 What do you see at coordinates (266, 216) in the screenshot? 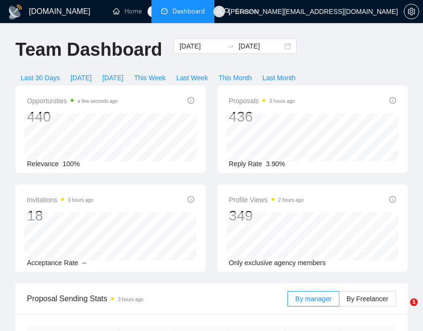
I see `div: 349` at bounding box center [266, 216].